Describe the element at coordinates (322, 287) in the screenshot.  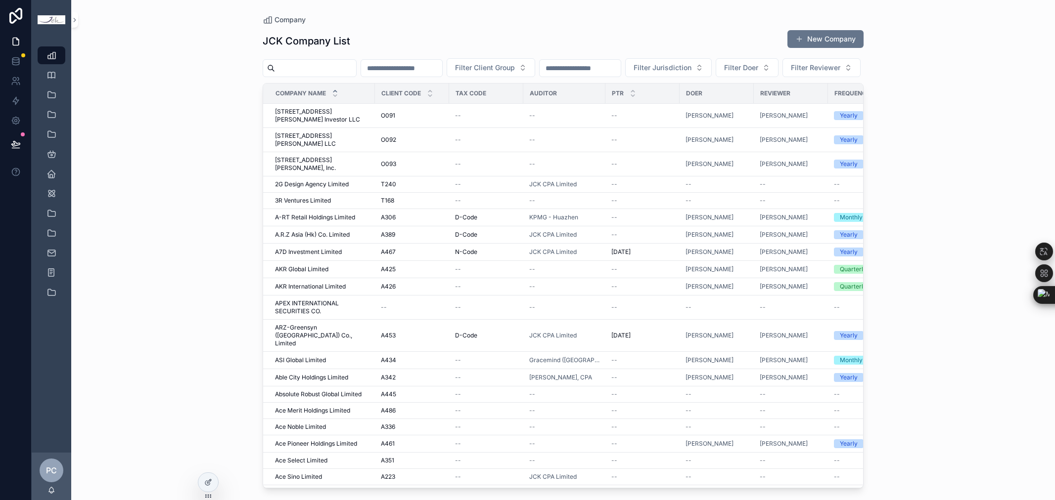
I see `a: AKR International Limited` at that location.